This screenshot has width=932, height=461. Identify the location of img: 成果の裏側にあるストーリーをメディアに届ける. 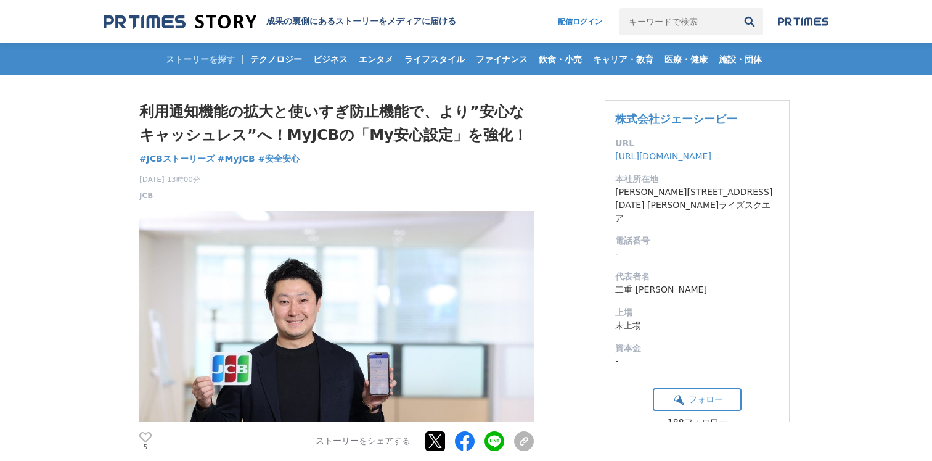
(180, 22).